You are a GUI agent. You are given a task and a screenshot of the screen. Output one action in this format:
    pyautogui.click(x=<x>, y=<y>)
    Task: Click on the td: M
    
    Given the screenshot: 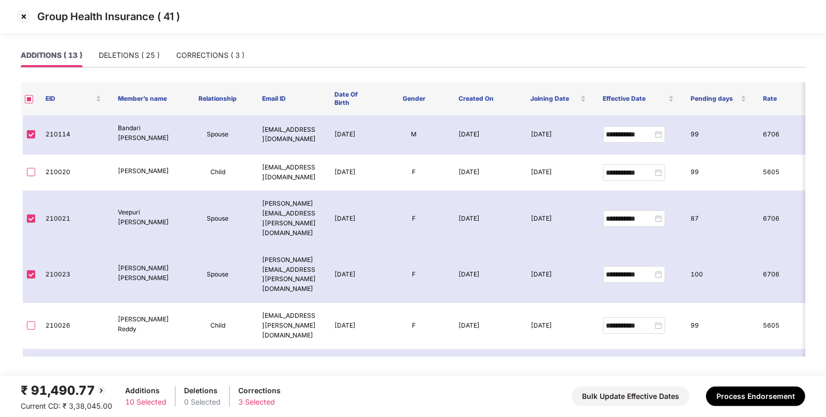 What is the action you would take?
    pyautogui.click(x=414, y=135)
    